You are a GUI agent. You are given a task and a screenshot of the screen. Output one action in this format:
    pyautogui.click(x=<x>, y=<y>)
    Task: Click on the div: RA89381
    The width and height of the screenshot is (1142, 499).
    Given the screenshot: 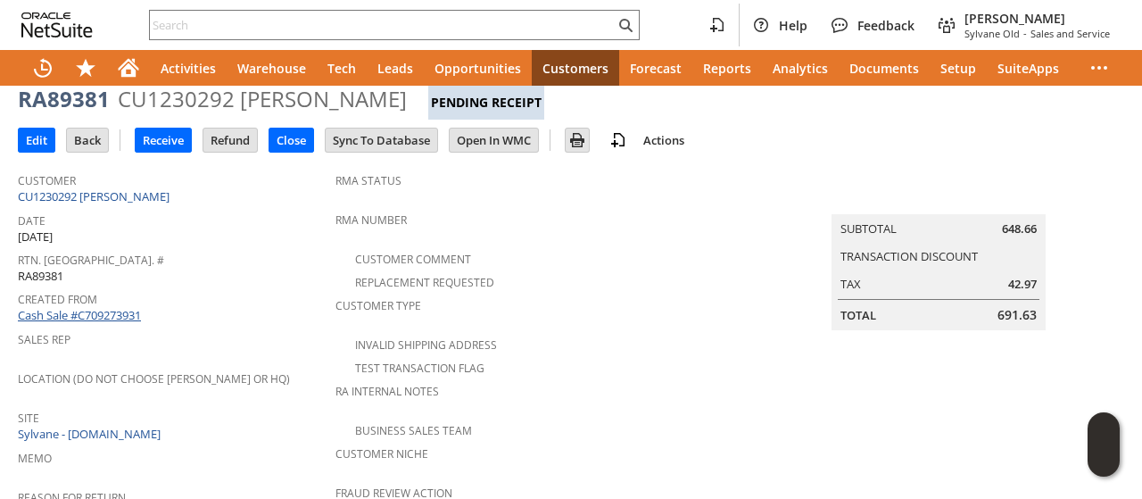 What is the action you would take?
    pyautogui.click(x=63, y=99)
    